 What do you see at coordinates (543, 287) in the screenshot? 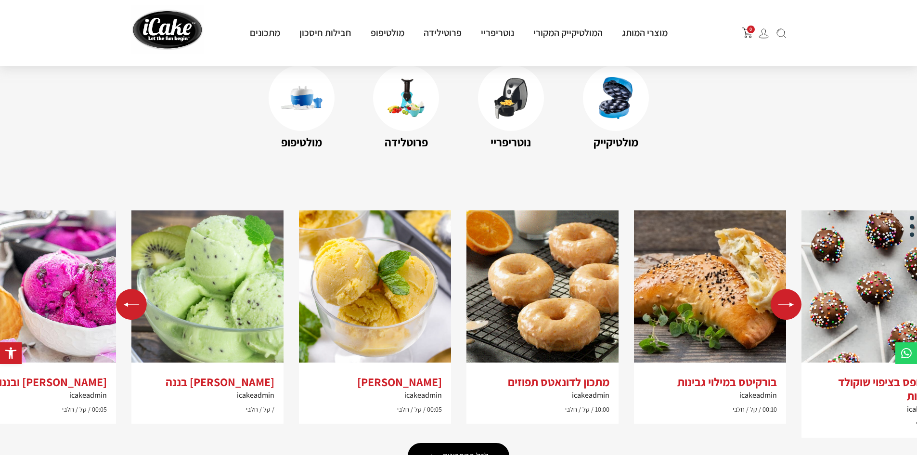
I see `img: Screenshot-2023-02-09-152602.gif` at bounding box center [543, 287].